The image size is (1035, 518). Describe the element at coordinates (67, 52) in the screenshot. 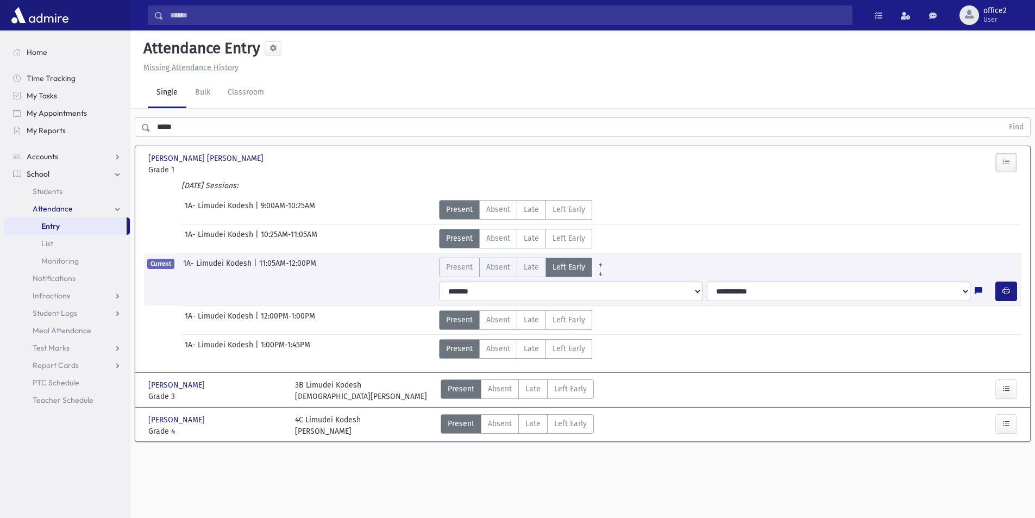

I see `a: Home` at that location.